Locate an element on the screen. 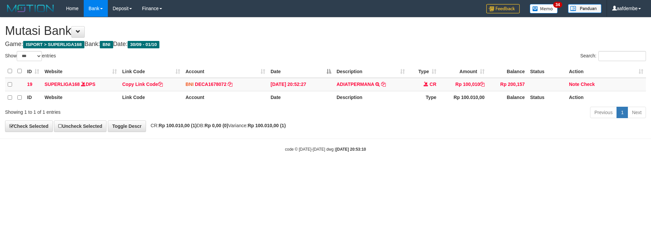 The width and height of the screenshot is (651, 246). img: MOTION_logo.png is located at coordinates (30, 8).